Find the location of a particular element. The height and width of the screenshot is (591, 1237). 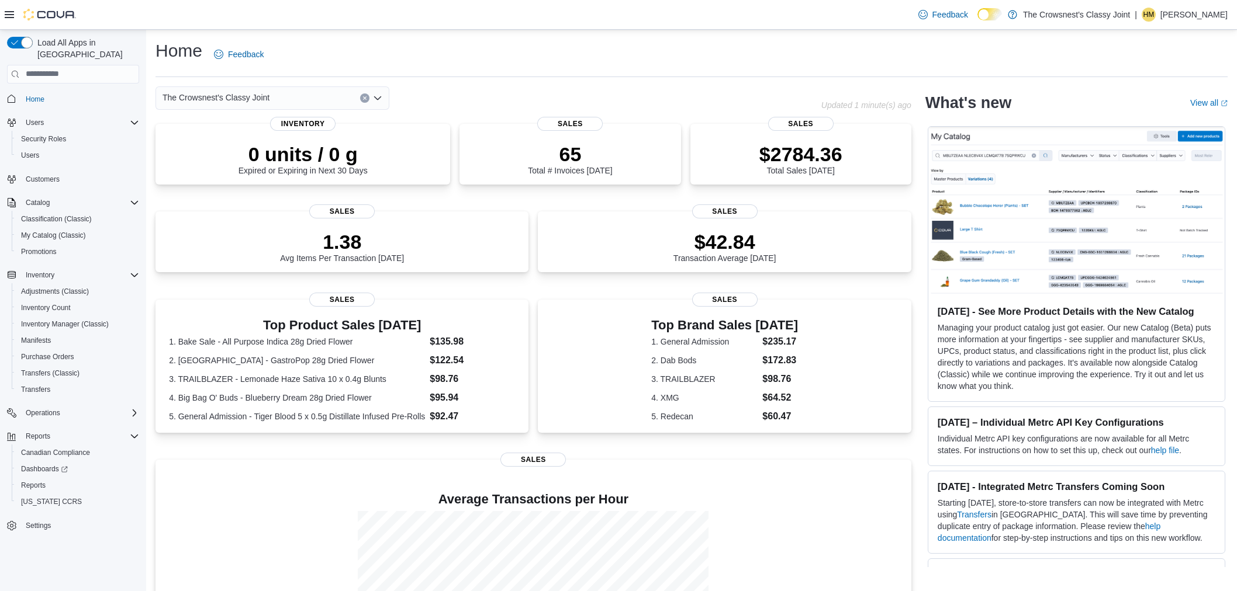

button: Classification (Classic) is located at coordinates (78, 219).